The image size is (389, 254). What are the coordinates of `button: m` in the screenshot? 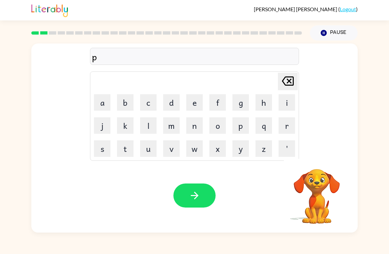 It's located at (171, 126).